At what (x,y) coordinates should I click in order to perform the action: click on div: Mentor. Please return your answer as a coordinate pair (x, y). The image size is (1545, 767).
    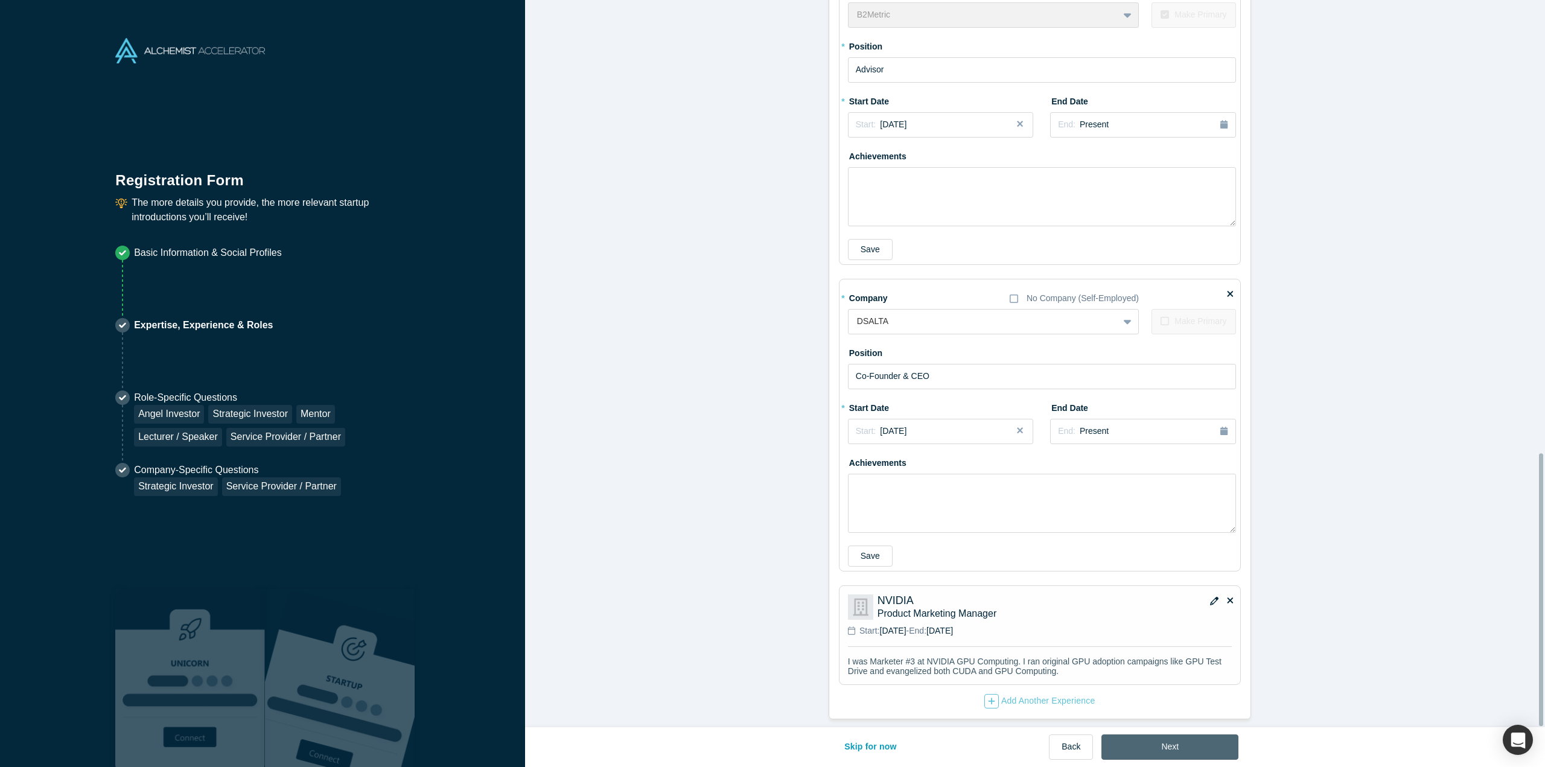
    Looking at the image, I should click on (316, 414).